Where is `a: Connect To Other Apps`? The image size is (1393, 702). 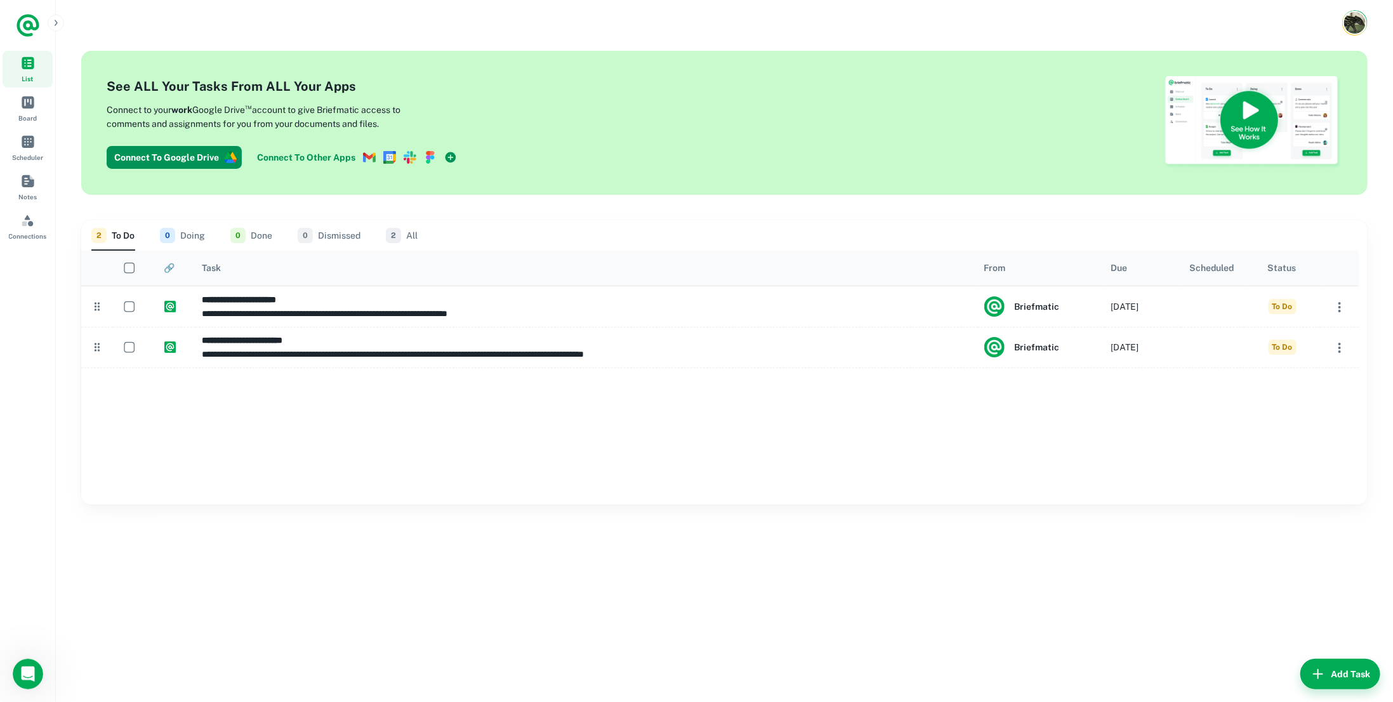 a: Connect To Other Apps is located at coordinates (357, 157).